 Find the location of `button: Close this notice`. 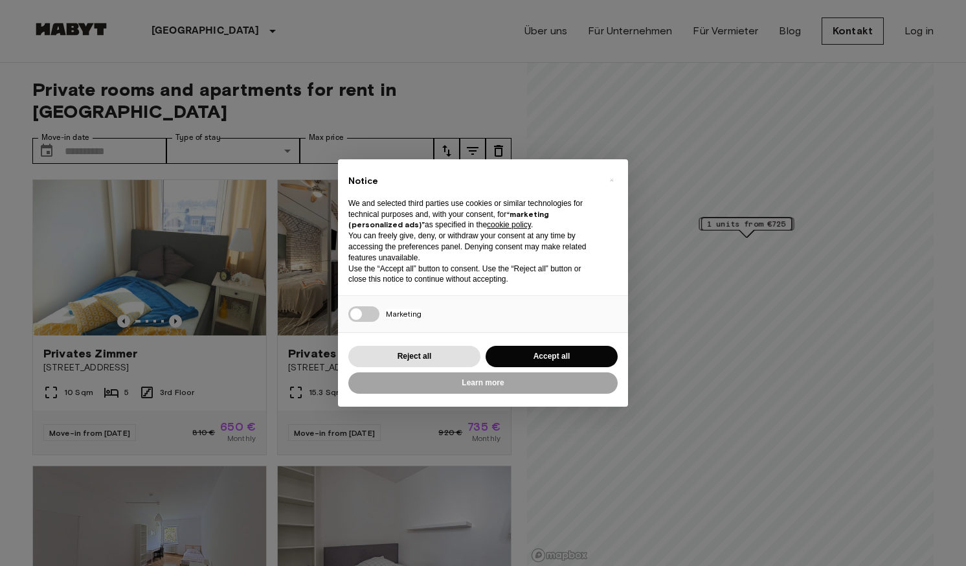

button: Close this notice is located at coordinates (611, 180).